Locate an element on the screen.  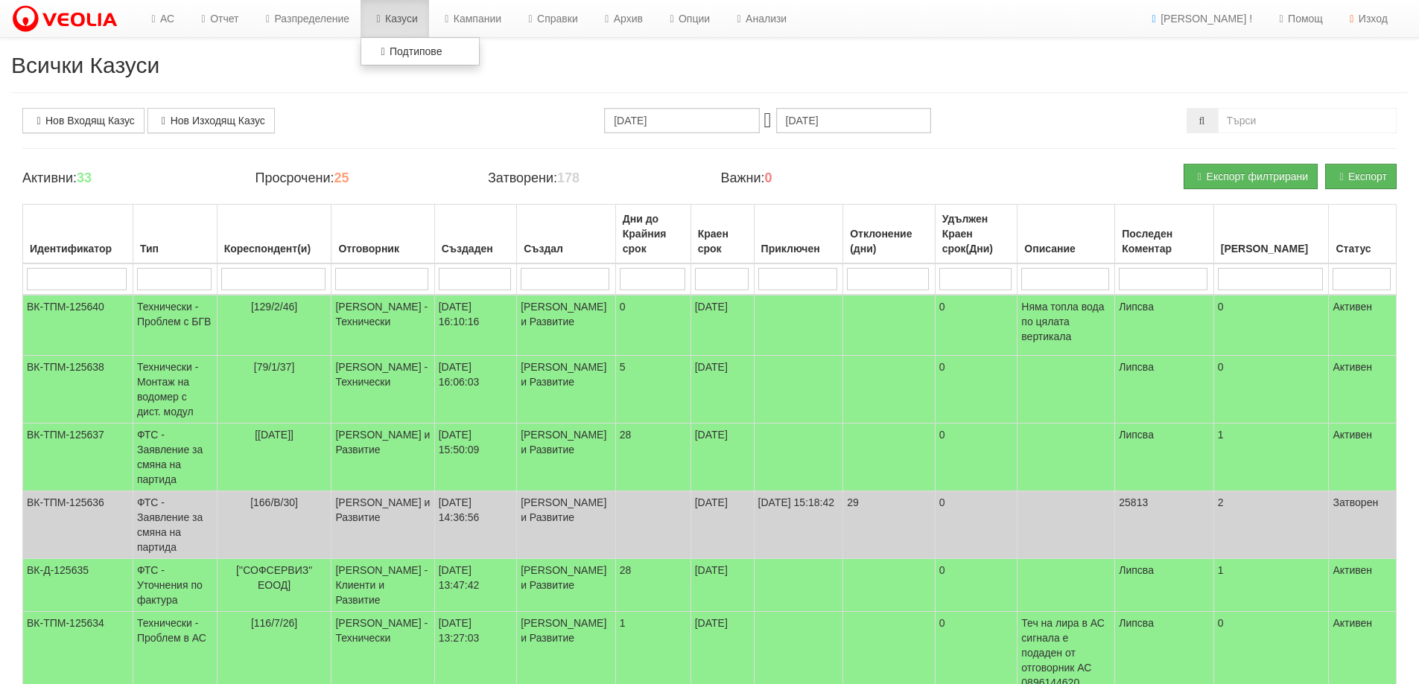
th: Удължен Краен срок(Дни): No sort applied, activate to apply an ascending sort is located at coordinates (975, 235).